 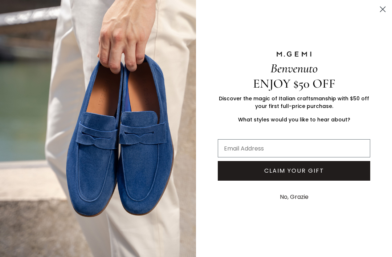 What do you see at coordinates (294, 54) in the screenshot?
I see `img: M.GEMI` at bounding box center [294, 54].